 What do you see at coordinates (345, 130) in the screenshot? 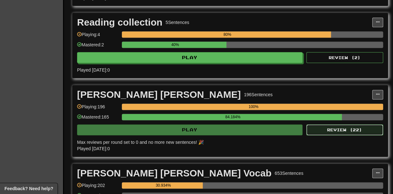
I see `button: Review (22)` at bounding box center [345, 130].